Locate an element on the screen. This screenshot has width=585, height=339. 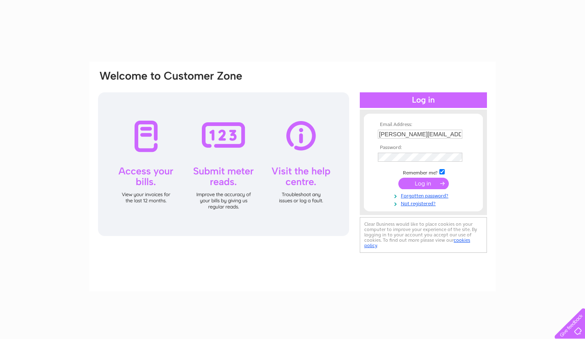
td: Remember me? is located at coordinates (423, 172).